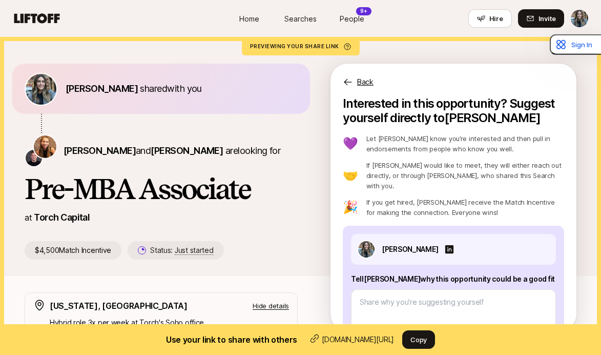 The height and width of the screenshot is (355, 601). I want to click on span: with you, so click(185, 88).